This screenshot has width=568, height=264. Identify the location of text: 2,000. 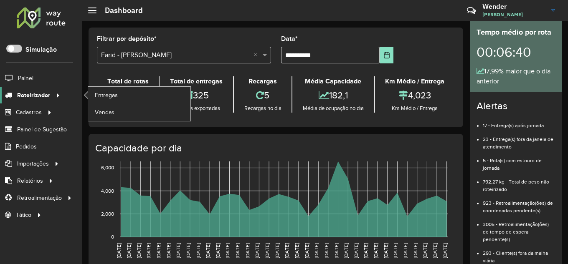
(107, 214).